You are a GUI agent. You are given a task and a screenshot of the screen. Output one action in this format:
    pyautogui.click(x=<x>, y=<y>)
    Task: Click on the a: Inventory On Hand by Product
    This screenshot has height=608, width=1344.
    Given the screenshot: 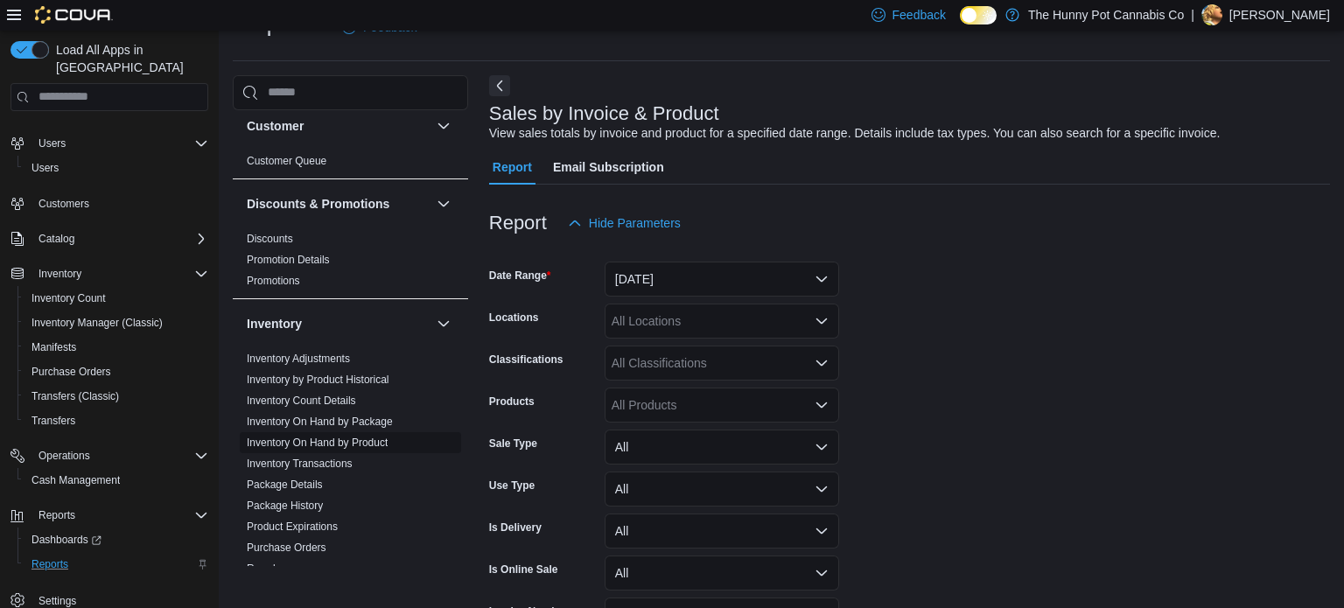 What is the action you would take?
    pyautogui.click(x=317, y=443)
    